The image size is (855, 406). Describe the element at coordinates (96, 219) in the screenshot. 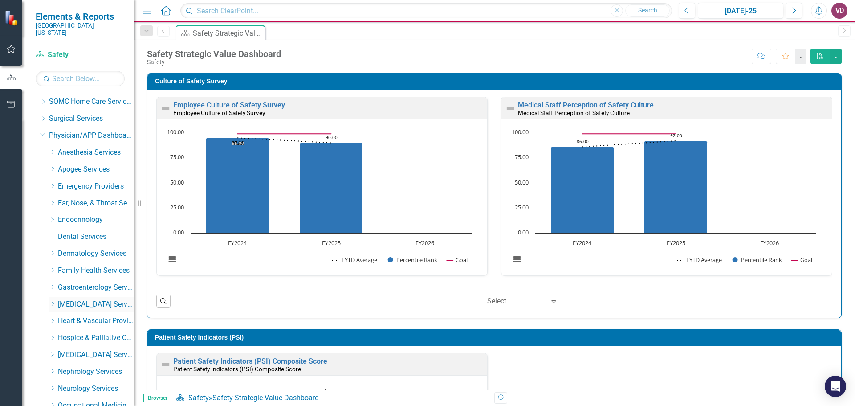

I see `a: Endocrinology` at that location.